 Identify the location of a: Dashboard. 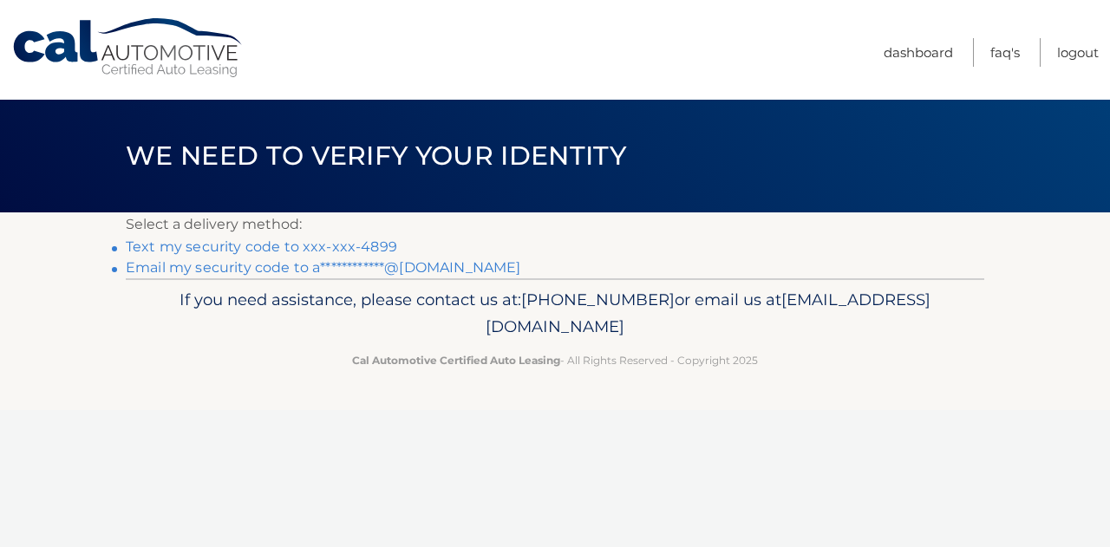
(919, 52).